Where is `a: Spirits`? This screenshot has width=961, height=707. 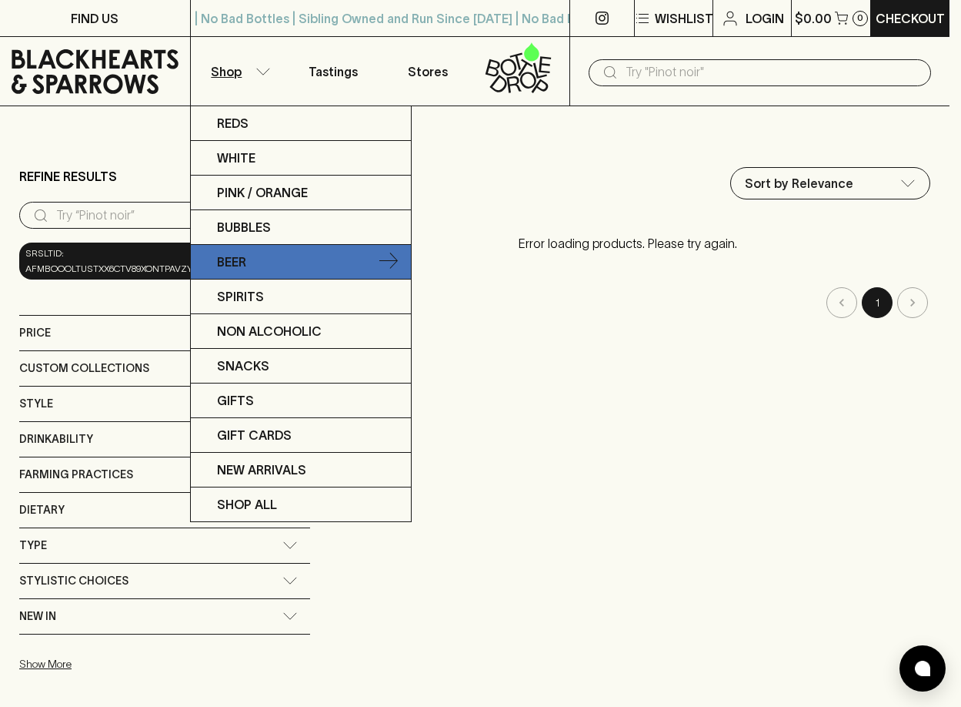 a: Spirits is located at coordinates (301, 296).